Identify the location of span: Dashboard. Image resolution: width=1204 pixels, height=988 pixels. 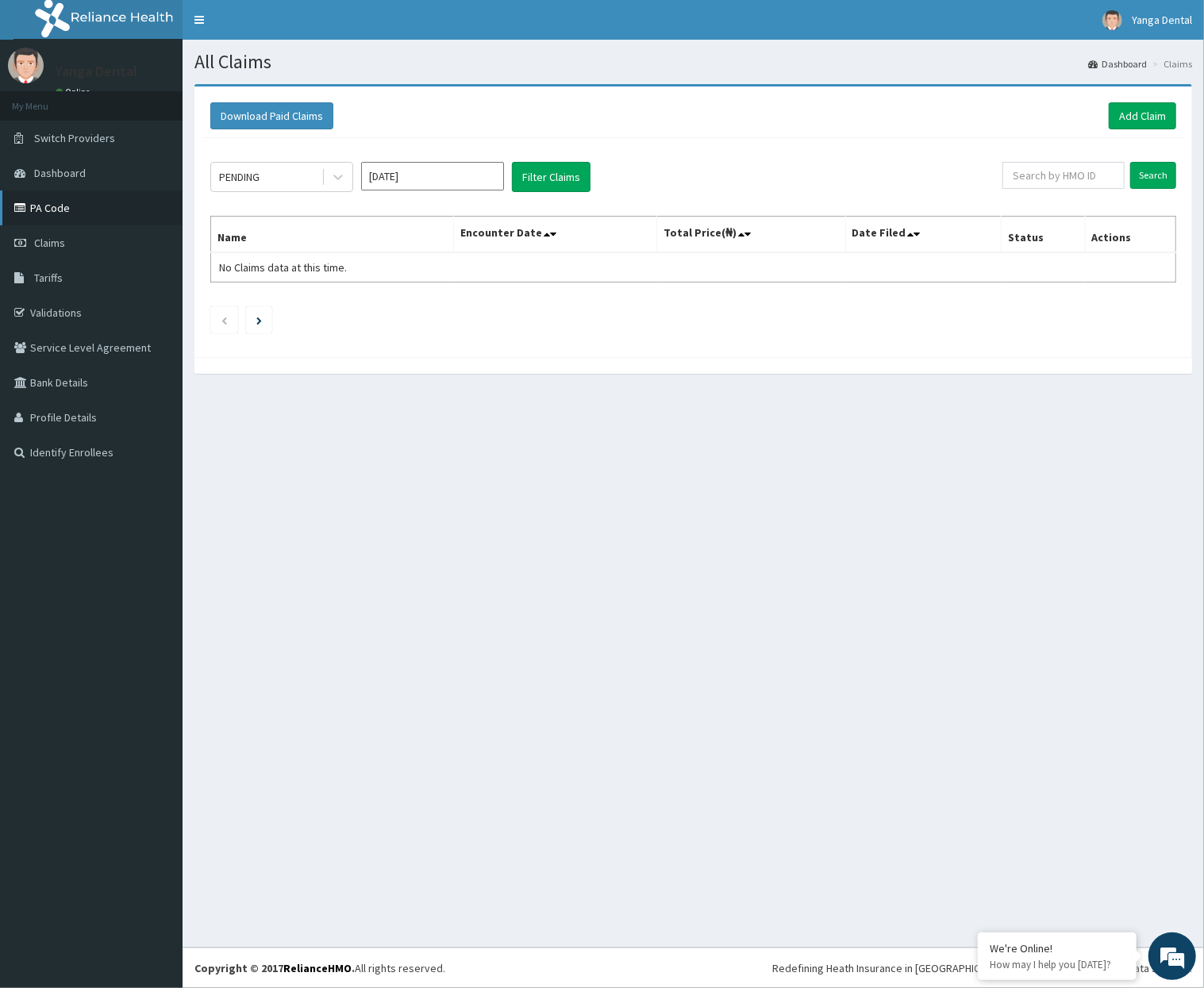
(60, 173).